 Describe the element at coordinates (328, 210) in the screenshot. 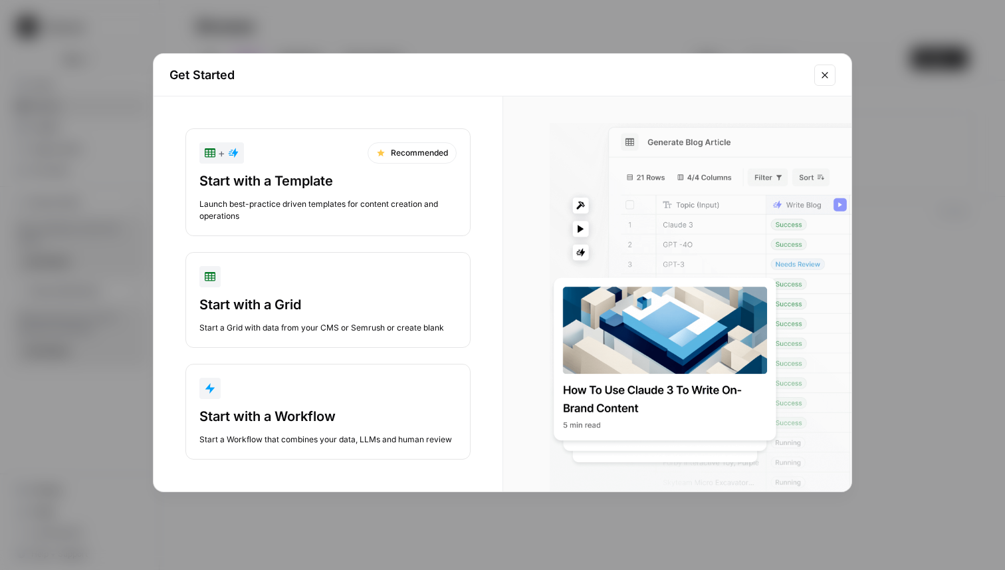

I see `div: Launch best-practice driven templates for content creation and operations` at that location.